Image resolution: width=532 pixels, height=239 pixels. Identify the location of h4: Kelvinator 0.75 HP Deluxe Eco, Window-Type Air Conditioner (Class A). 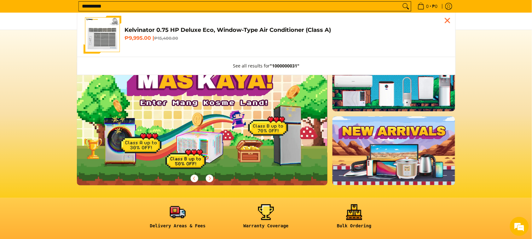
(287, 30).